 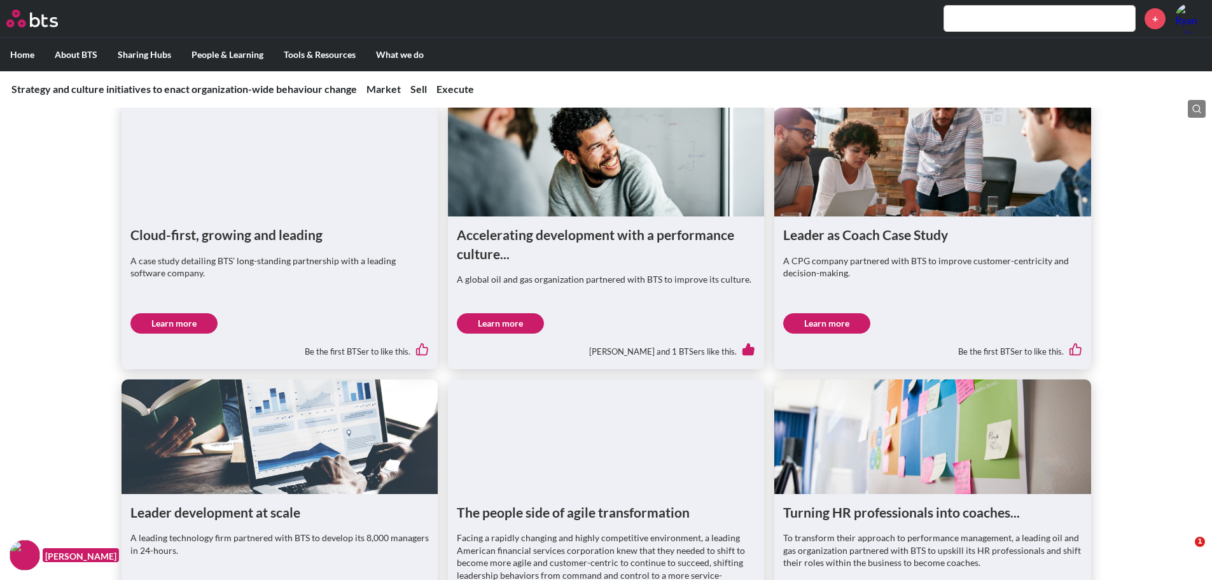 What do you see at coordinates (932, 550) in the screenshot?
I see `p: To transform their approach to performance management, a leading oil and gas organization partner...` at bounding box center [932, 550].